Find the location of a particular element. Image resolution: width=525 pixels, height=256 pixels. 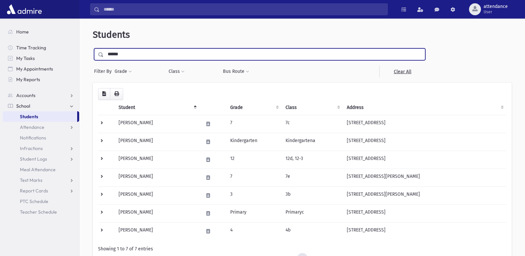

td: Primary is located at coordinates (254, 213).